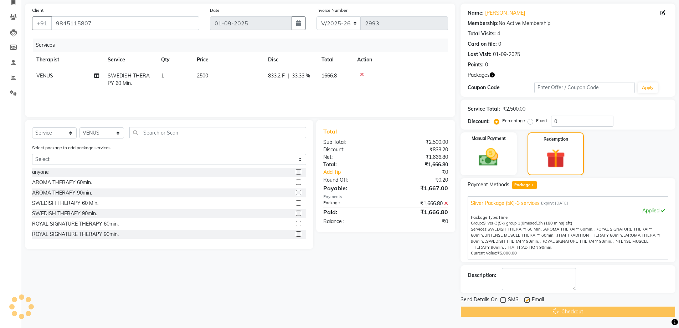  Describe the element at coordinates (483, 23) in the screenshot. I see `div: Membership:` at that location.